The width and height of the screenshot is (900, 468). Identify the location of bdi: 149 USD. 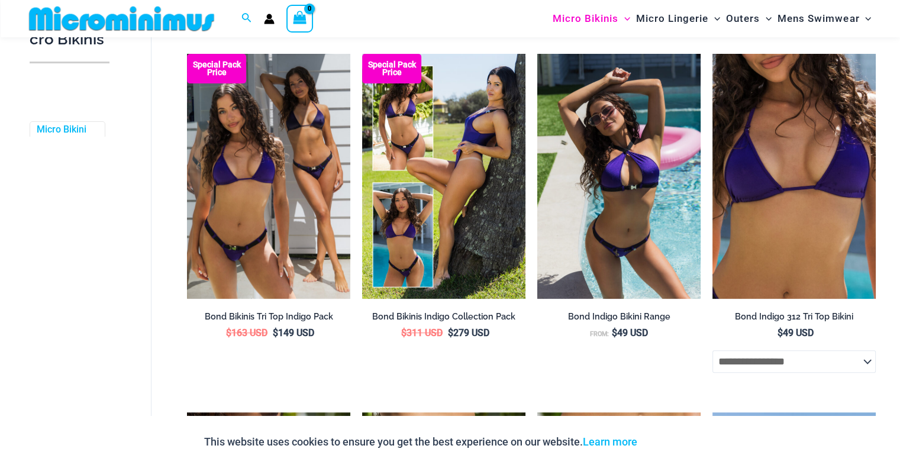
(293, 332).